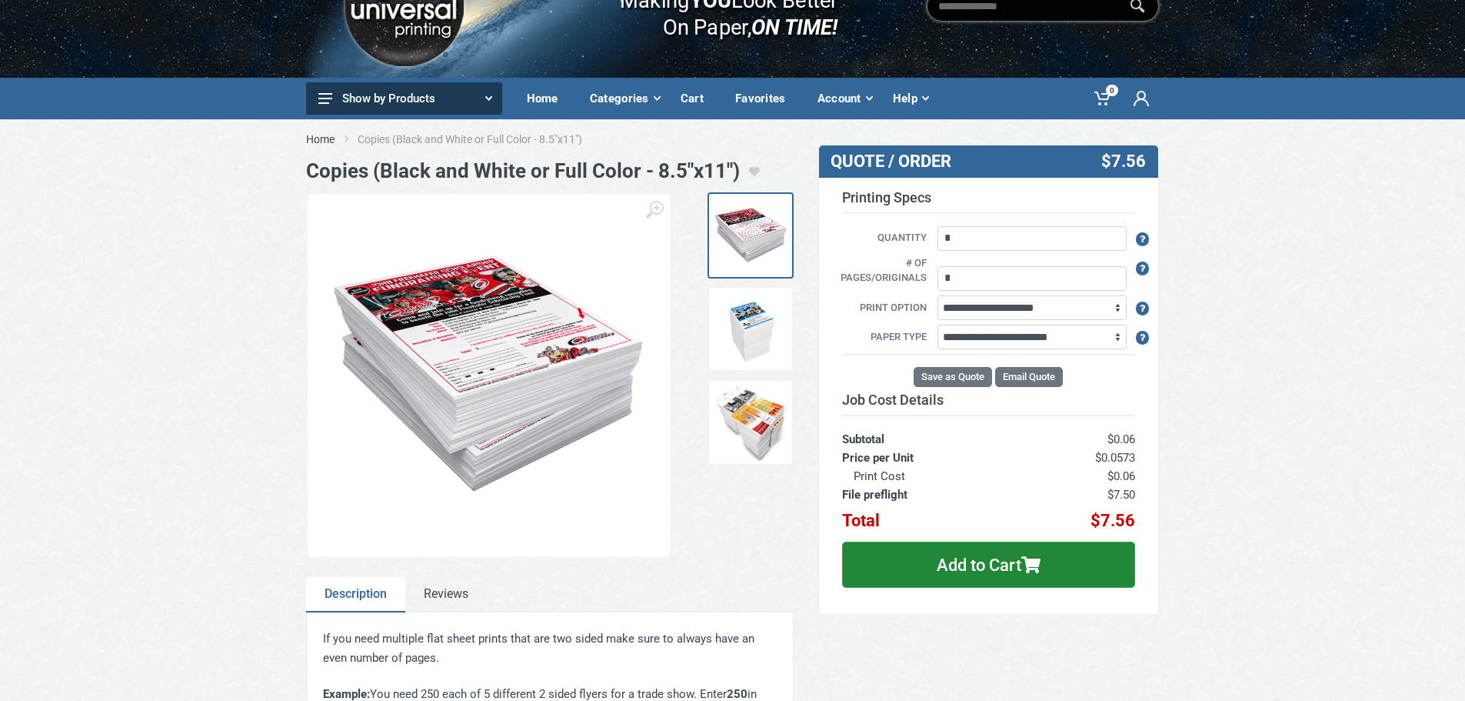 This screenshot has width=1465, height=701. What do you see at coordinates (523, 171) in the screenshot?
I see `h1: Copies (Black and White or Full Color - 8.5"x11")` at bounding box center [523, 171].